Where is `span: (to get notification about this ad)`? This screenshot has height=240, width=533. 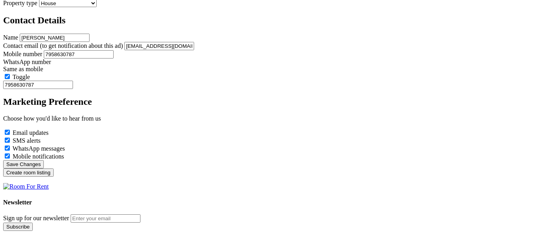
span: (to get notification about this ad) is located at coordinates (81, 45).